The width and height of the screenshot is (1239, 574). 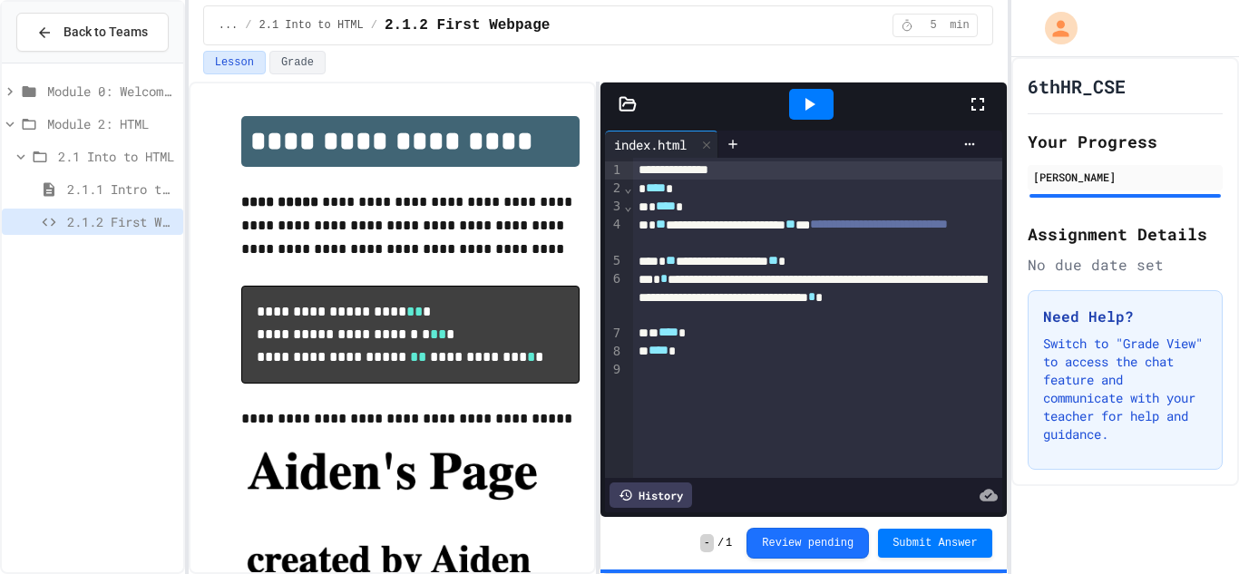 I want to click on div: 9, so click(x=614, y=370).